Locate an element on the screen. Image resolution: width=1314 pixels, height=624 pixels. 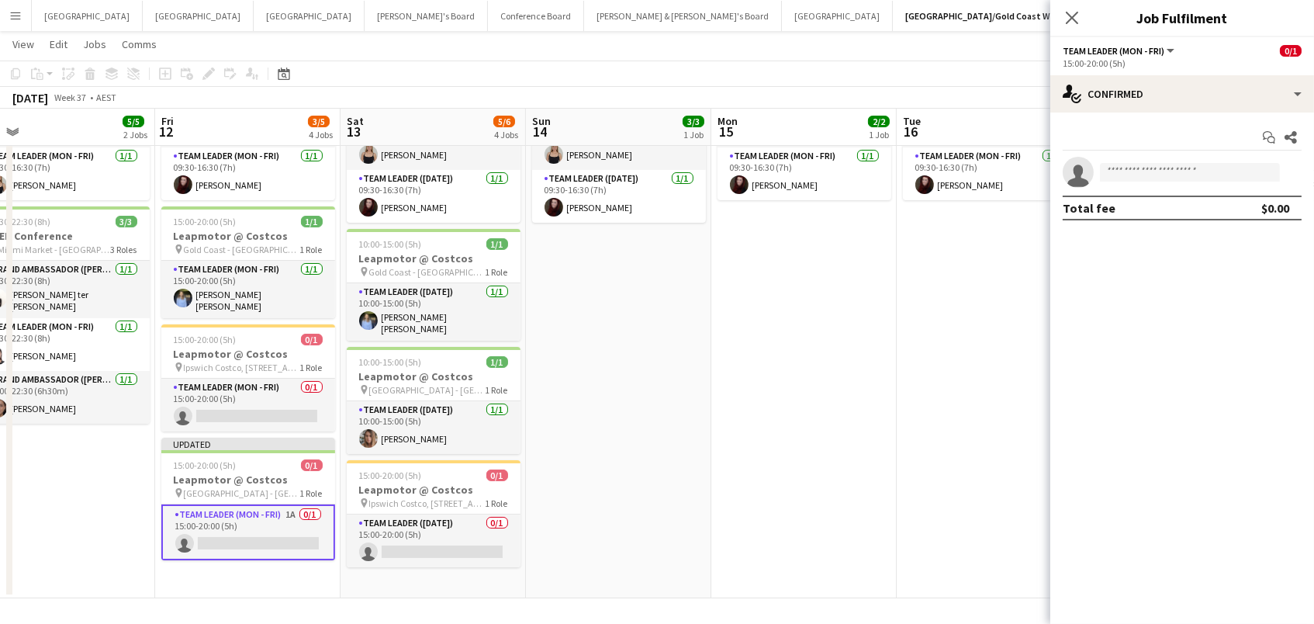
span: View is located at coordinates (23, 44).